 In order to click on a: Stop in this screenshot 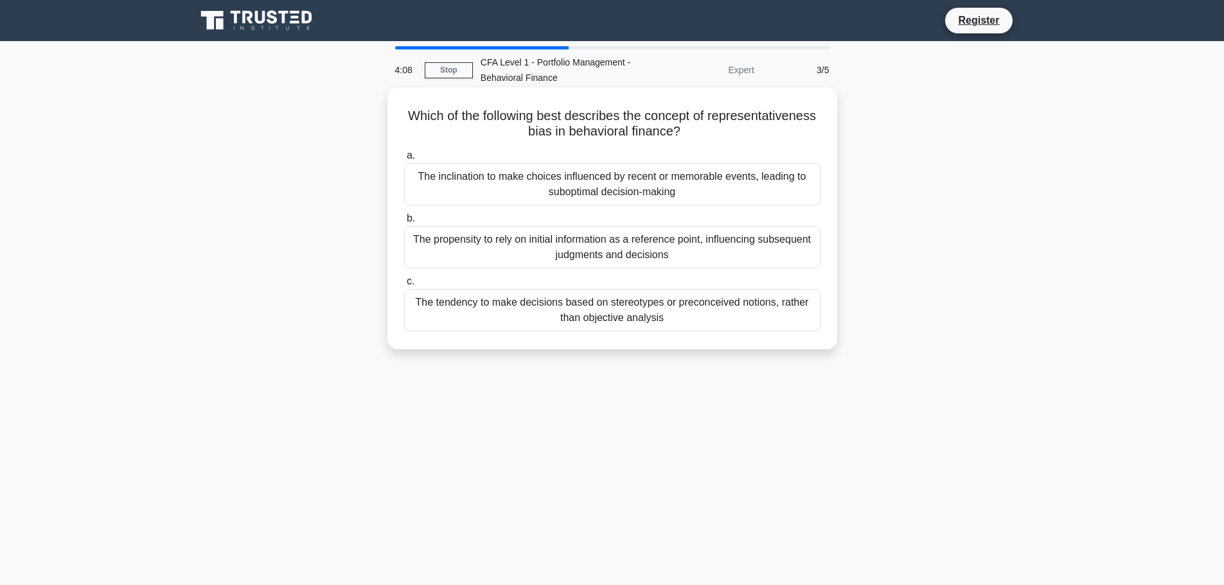, I will do `click(448, 70)`.